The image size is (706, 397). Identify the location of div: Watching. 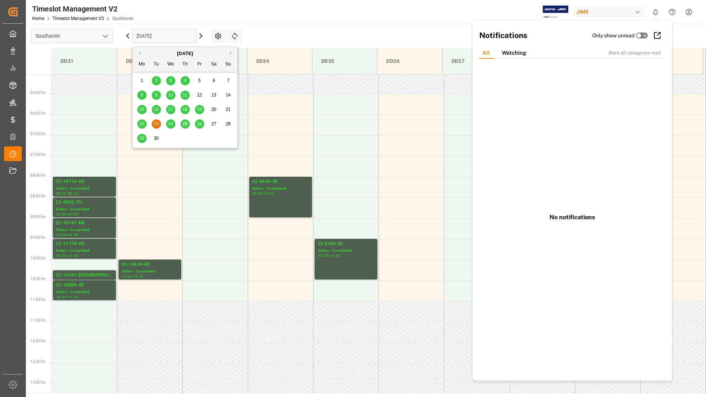
(514, 53).